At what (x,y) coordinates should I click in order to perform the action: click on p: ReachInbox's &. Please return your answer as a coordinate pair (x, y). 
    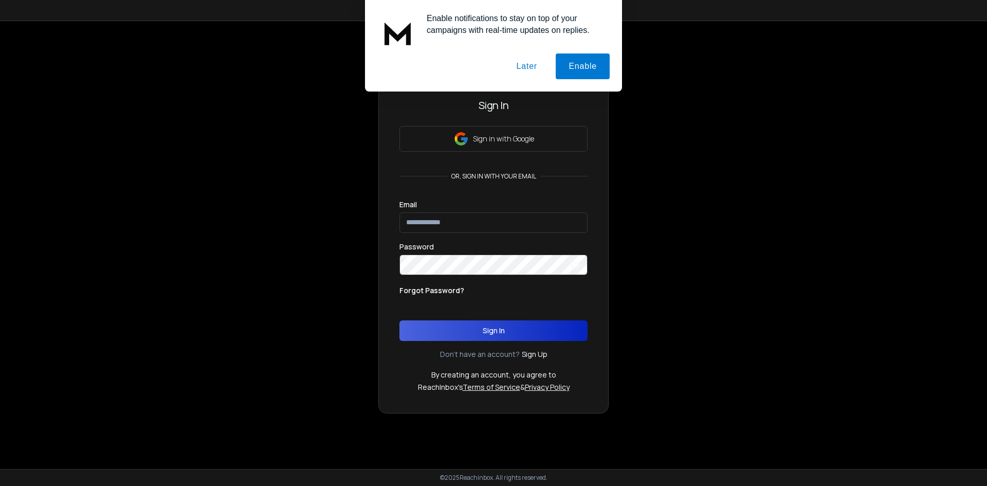
    Looking at the image, I should click on (493, 387).